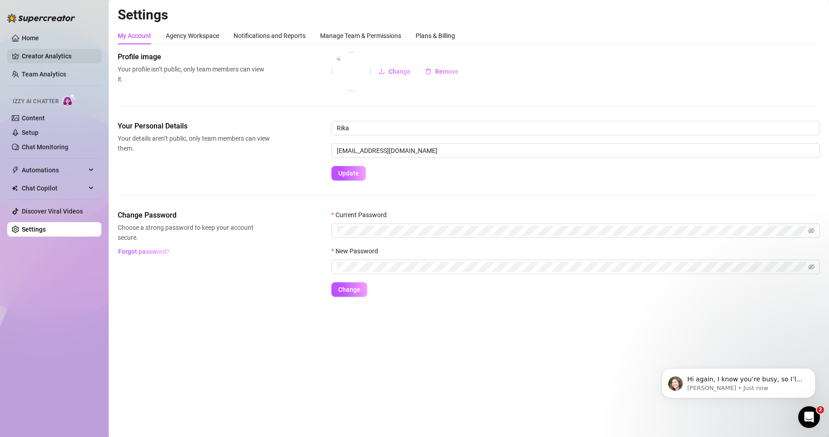  Describe the element at coordinates (349, 173) in the screenshot. I see `span: Update` at that location.